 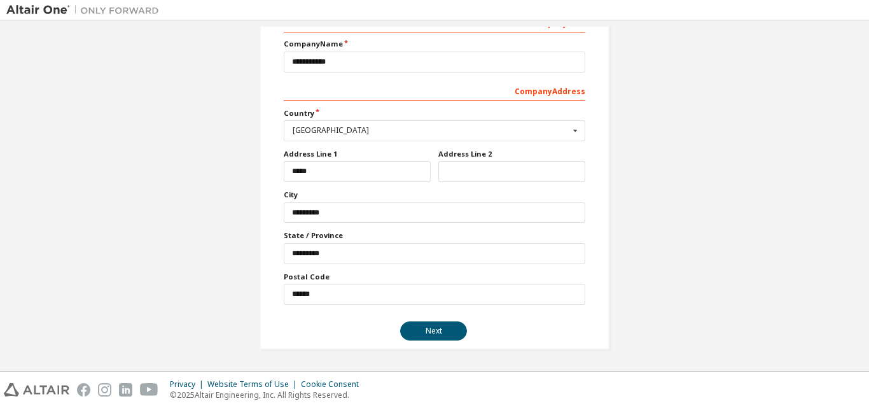 What do you see at coordinates (254, 384) in the screenshot?
I see `div: Website Terms of Use` at bounding box center [254, 384].